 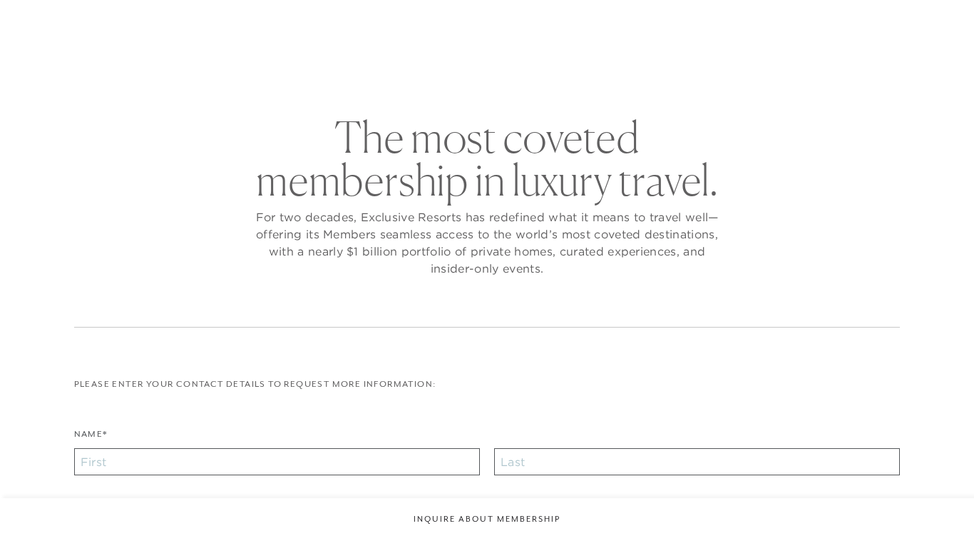 What do you see at coordinates (487, 158) in the screenshot?
I see `h2: The most coveted membership in luxury travel.` at bounding box center [487, 158].